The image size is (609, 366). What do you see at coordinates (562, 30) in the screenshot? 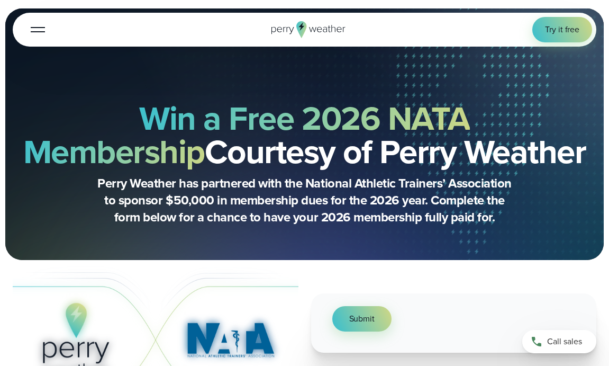
I see `span: Try it free` at bounding box center [562, 30].